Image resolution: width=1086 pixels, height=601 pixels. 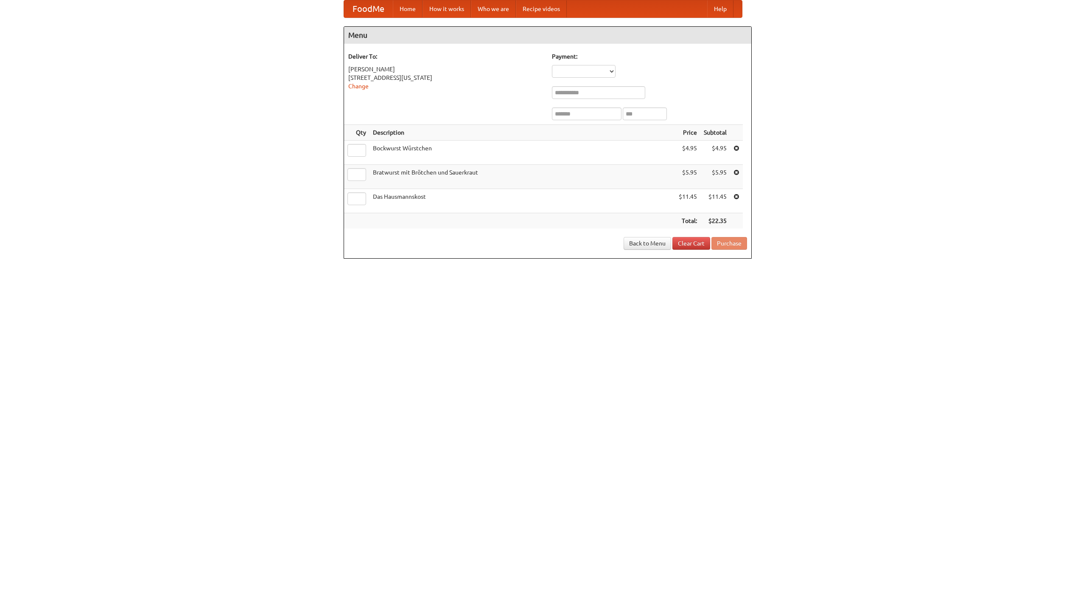 What do you see at coordinates (357, 132) in the screenshot?
I see `th: Qty` at bounding box center [357, 132].